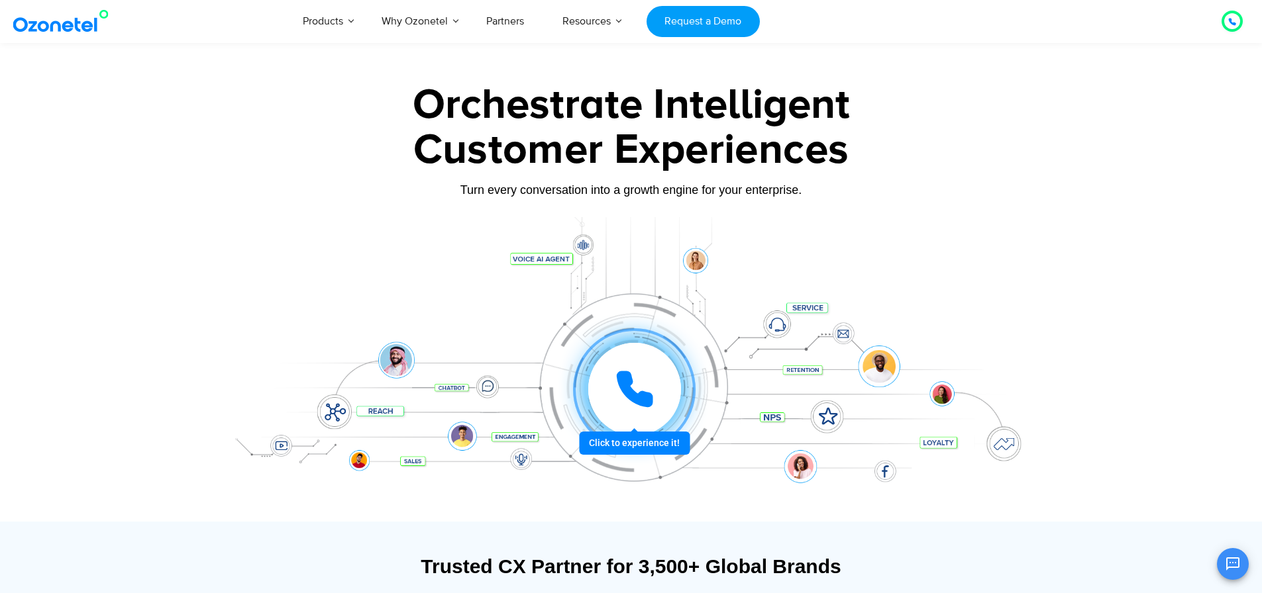 The width and height of the screenshot is (1262, 593). Describe the element at coordinates (703, 21) in the screenshot. I see `a: Request a Demo` at that location.